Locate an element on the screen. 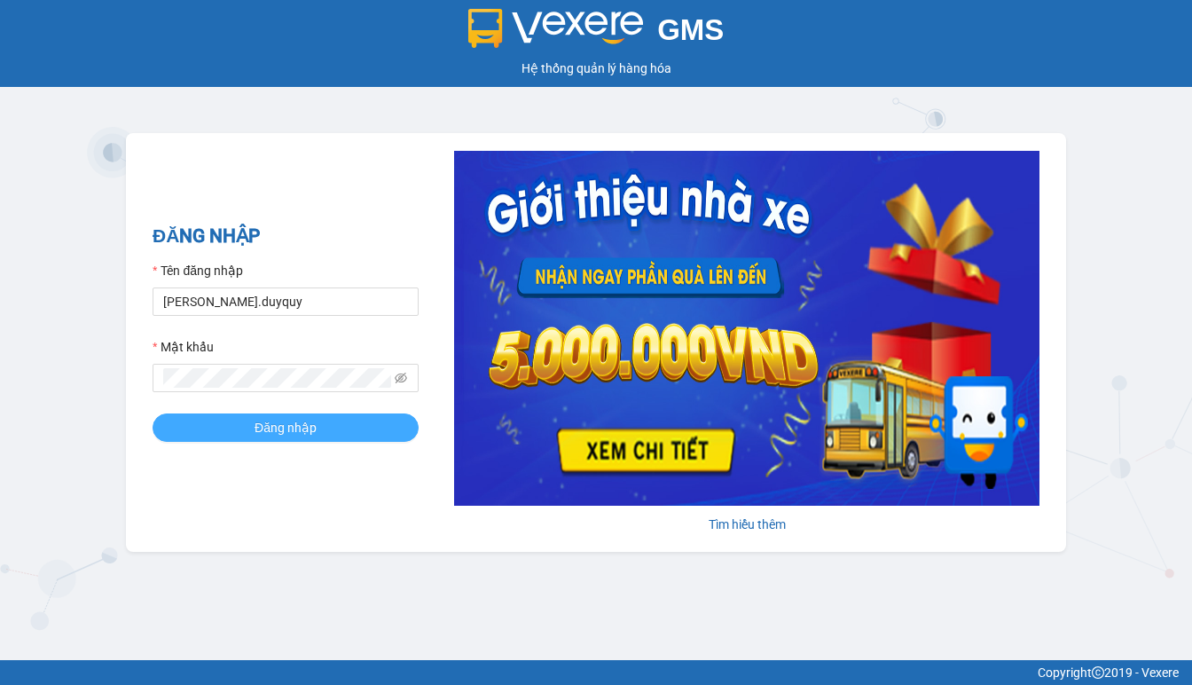 The height and width of the screenshot is (685, 1192). button: Đăng nhập is located at coordinates (286, 428).